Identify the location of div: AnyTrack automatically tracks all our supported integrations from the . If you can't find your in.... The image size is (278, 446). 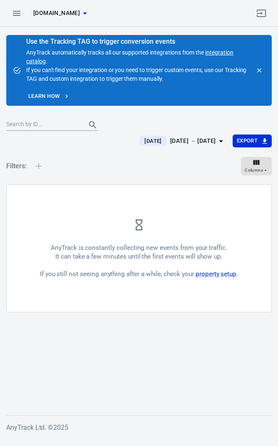
(138, 61).